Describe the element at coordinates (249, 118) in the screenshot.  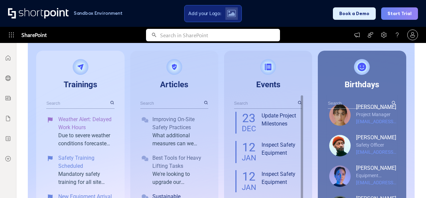
I see `div: 23` at that location.